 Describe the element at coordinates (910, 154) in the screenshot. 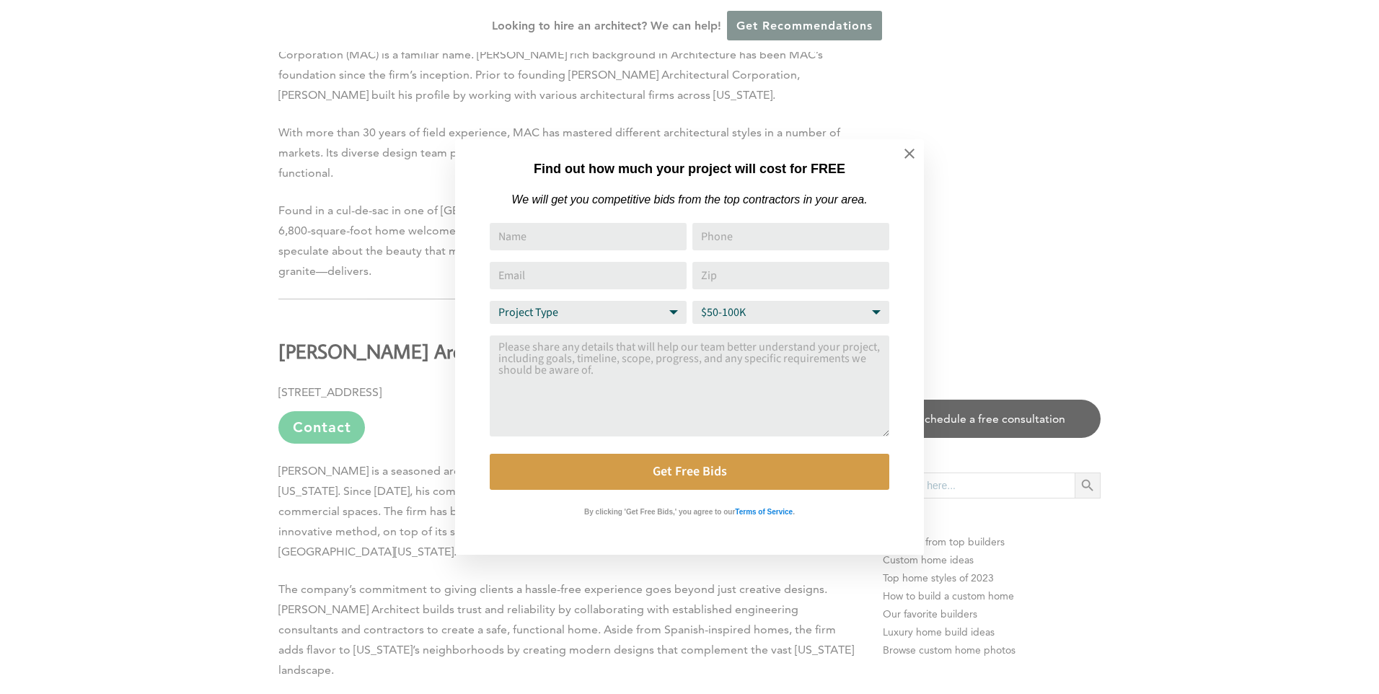

I see `button: Close` at that location.